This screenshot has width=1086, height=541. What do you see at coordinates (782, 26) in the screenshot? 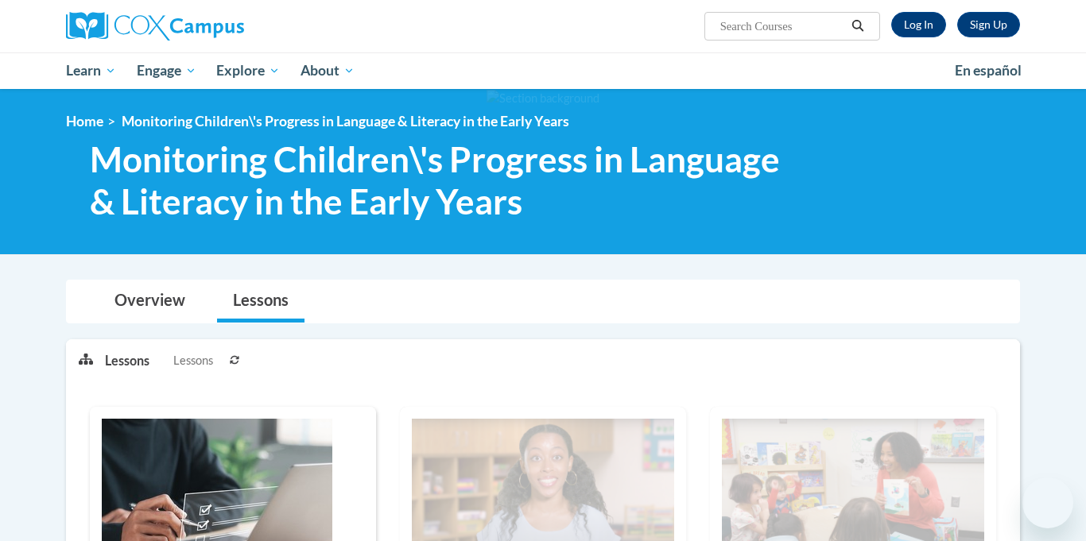
I see `input: Search Courses` at bounding box center [782, 26].